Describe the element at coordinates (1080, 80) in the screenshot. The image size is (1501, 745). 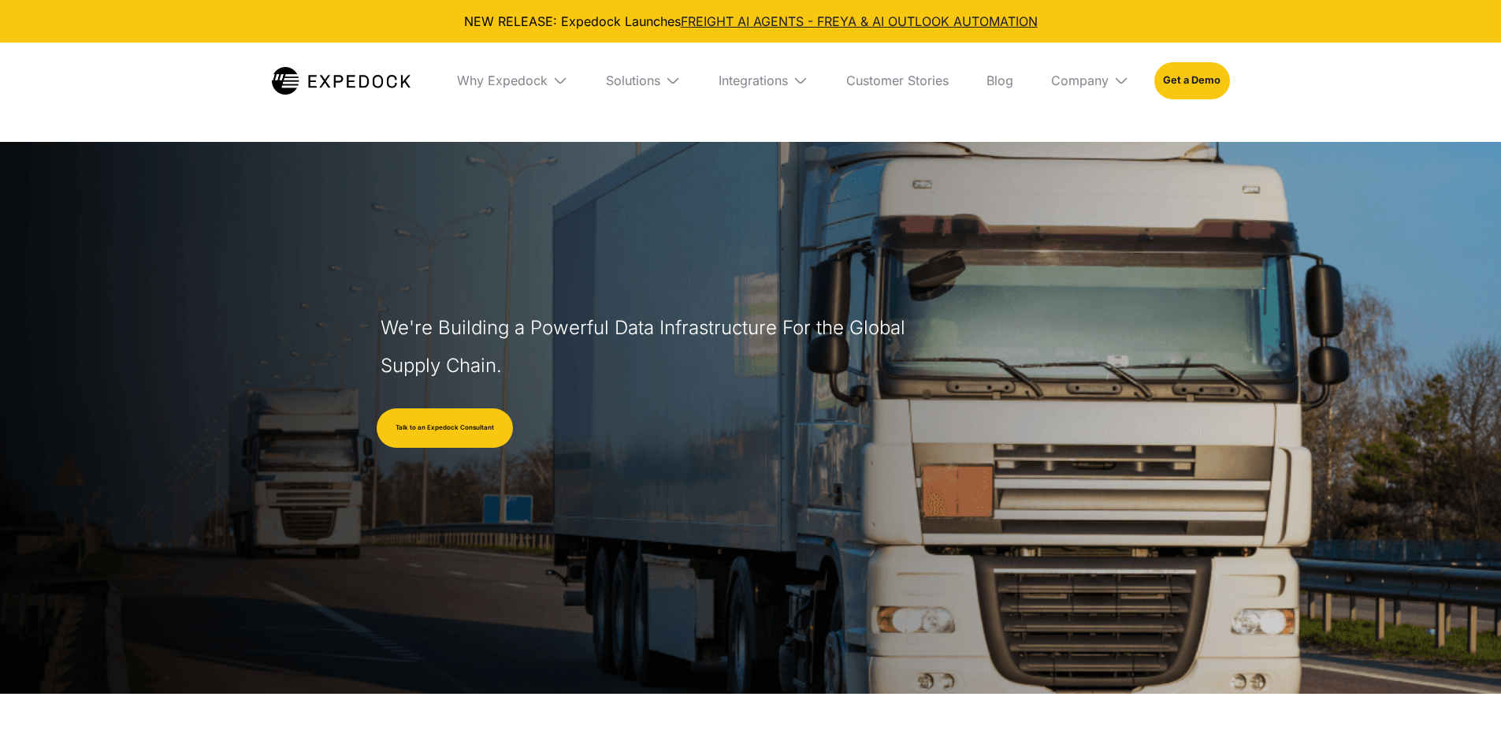
I see `div: Company` at that location.